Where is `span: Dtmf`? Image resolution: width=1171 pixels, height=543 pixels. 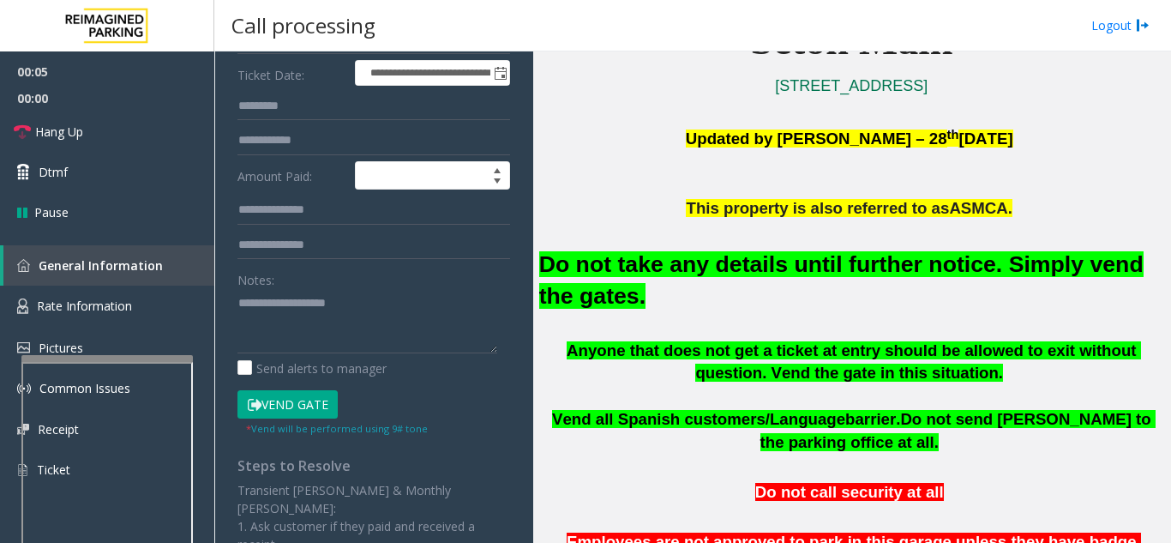
span: Dtmf is located at coordinates (53, 171).